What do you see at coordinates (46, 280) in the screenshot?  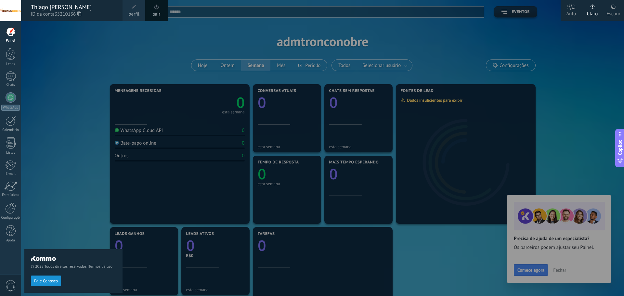 I see `a: Fale Conosco` at bounding box center [46, 280].